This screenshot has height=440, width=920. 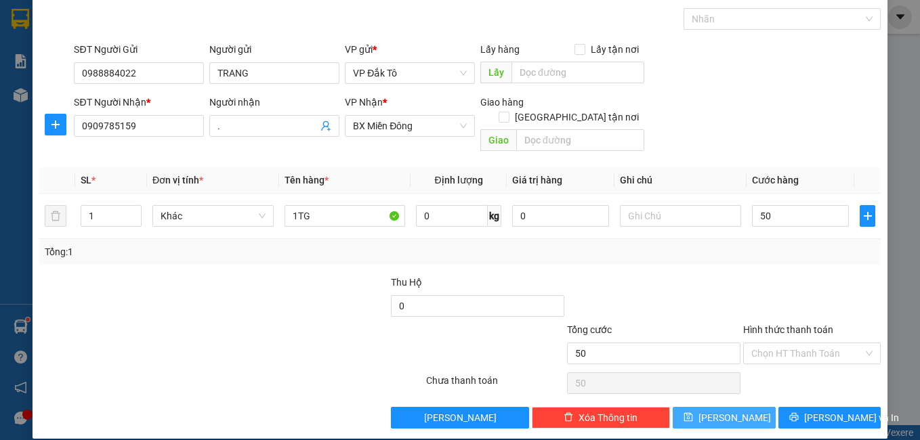 What do you see at coordinates (568, 418) in the screenshot?
I see `span: delete` at bounding box center [568, 418].